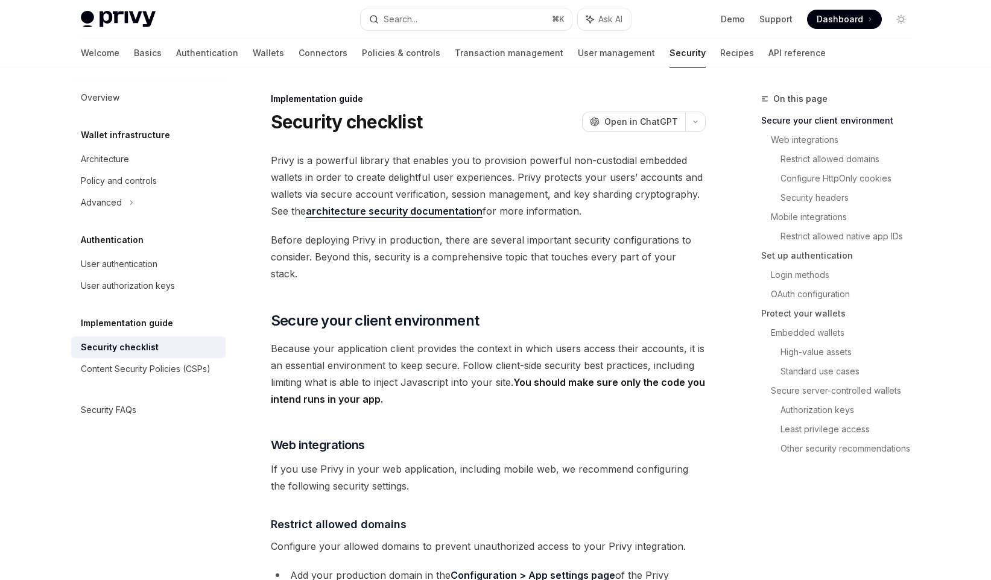 Image resolution: width=991 pixels, height=580 pixels. Describe the element at coordinates (338, 524) in the screenshot. I see `span: Restrict allowed domains` at that location.